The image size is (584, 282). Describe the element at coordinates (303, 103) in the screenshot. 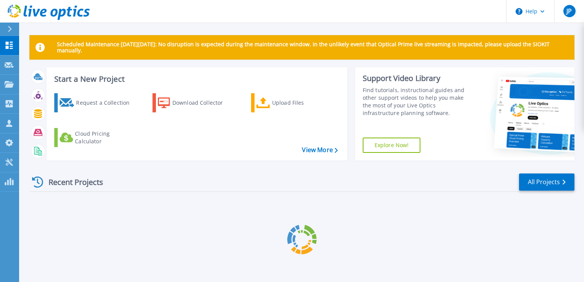

I see `div: Upload Files` at that location.